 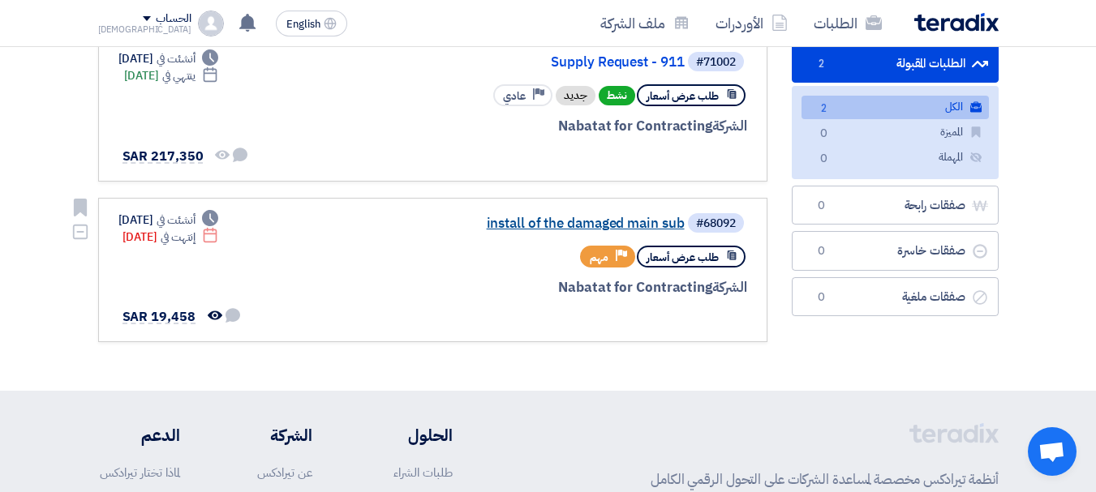 What do you see at coordinates (895, 63) in the screenshot?
I see `a: الطلبات المقبولة2` at bounding box center [895, 63].